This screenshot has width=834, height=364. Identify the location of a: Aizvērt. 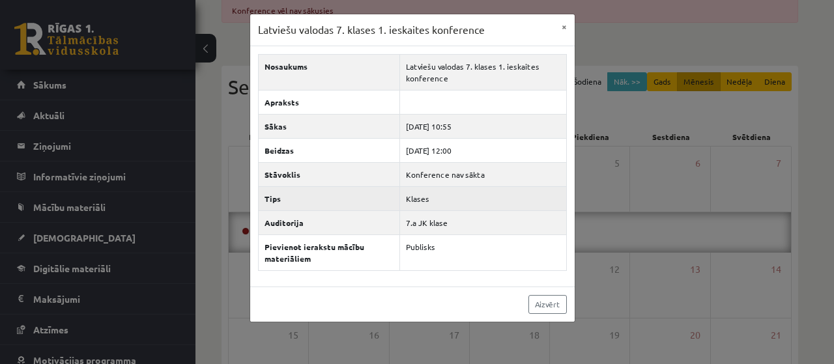
(547, 304).